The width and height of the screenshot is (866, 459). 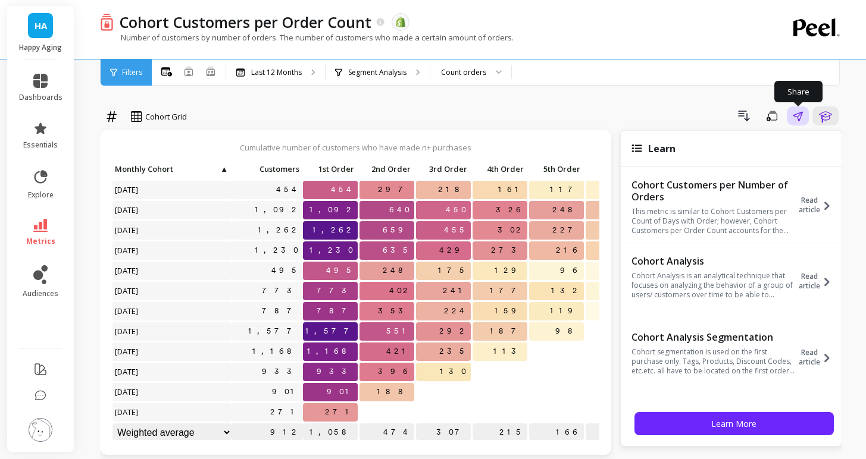 What do you see at coordinates (40, 430) in the screenshot?
I see `img: profile picture` at bounding box center [40, 430].